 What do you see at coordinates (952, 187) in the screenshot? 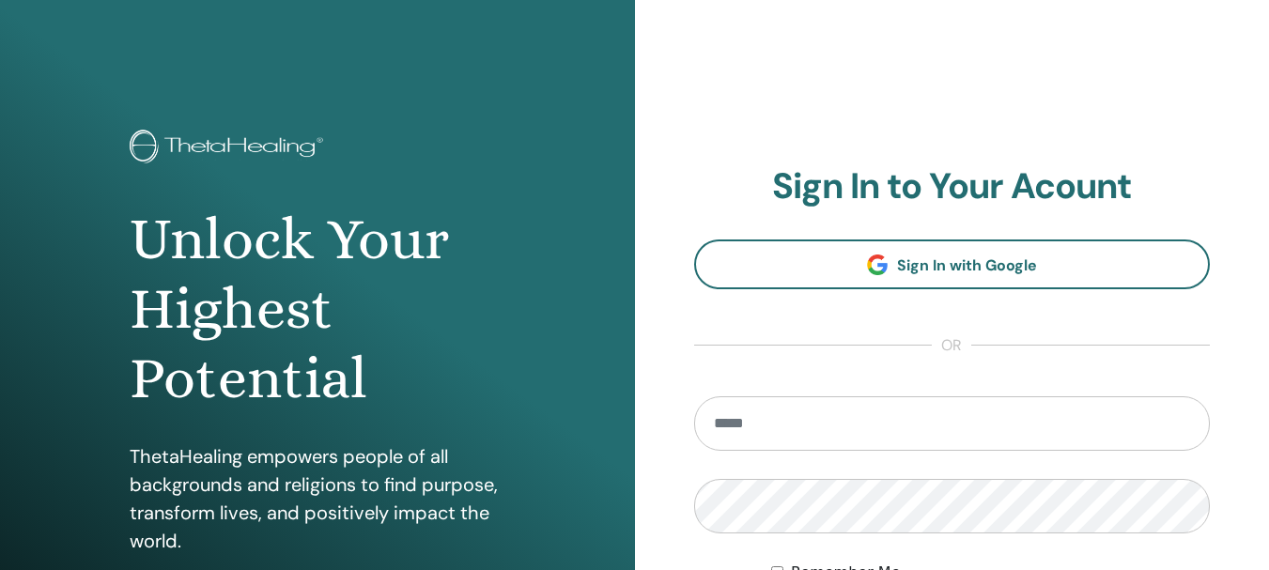
I see `h2: Sign In to Your Acount` at bounding box center [952, 187].